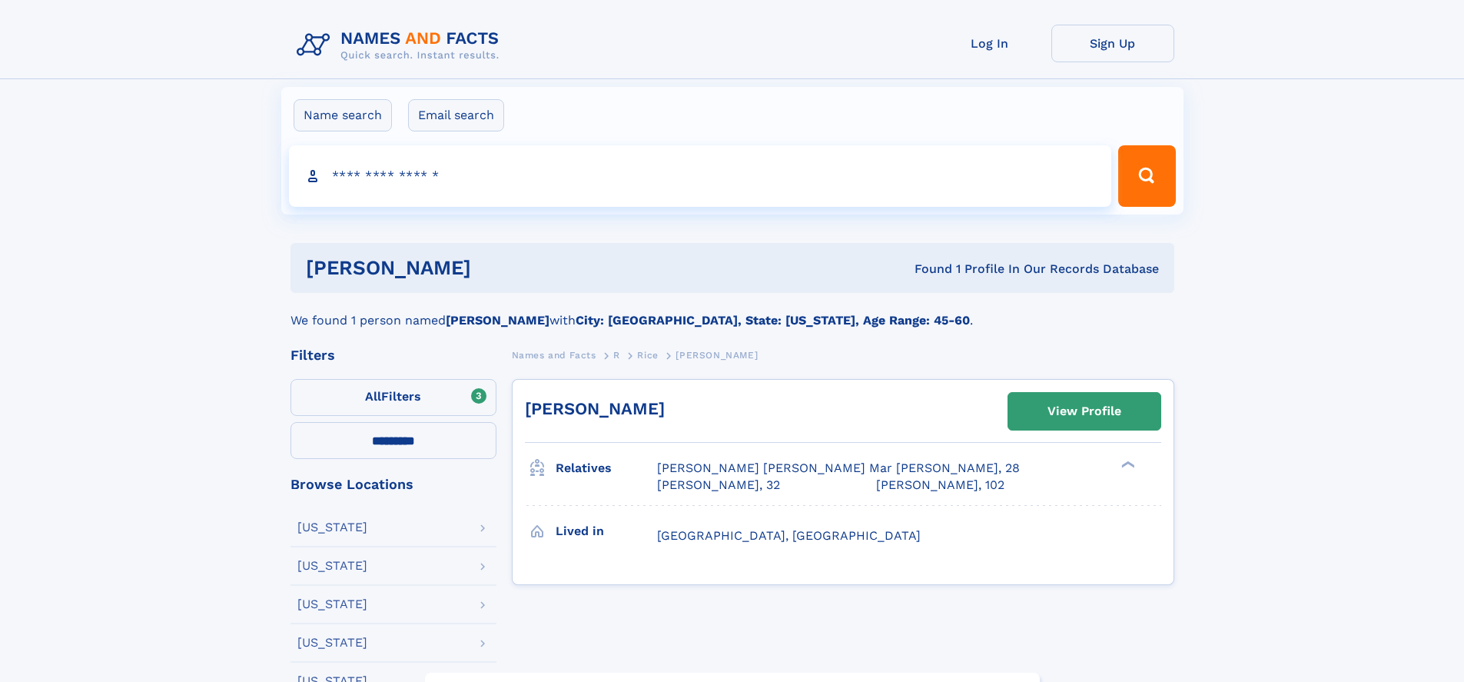  Describe the element at coordinates (616, 355) in the screenshot. I see `span: R` at that location.